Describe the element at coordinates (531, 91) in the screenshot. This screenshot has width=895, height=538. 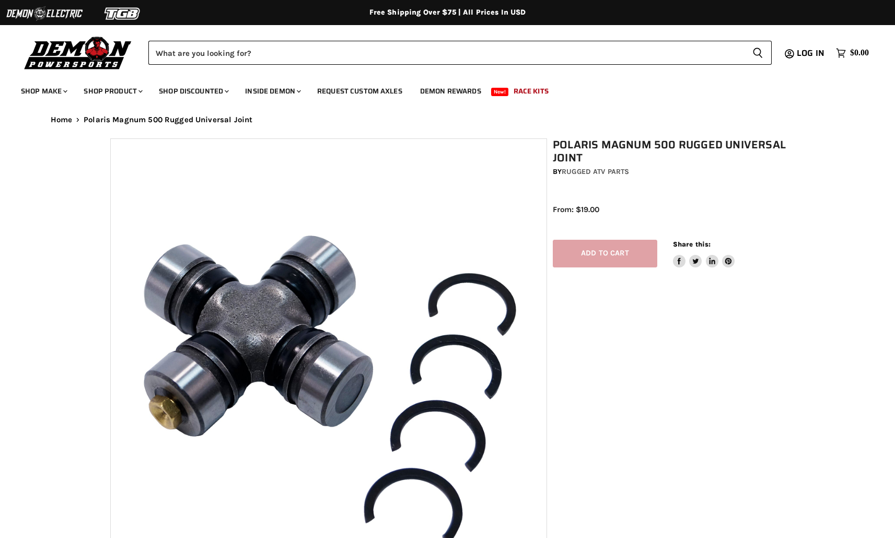
I see `a: Race Kits` at that location.